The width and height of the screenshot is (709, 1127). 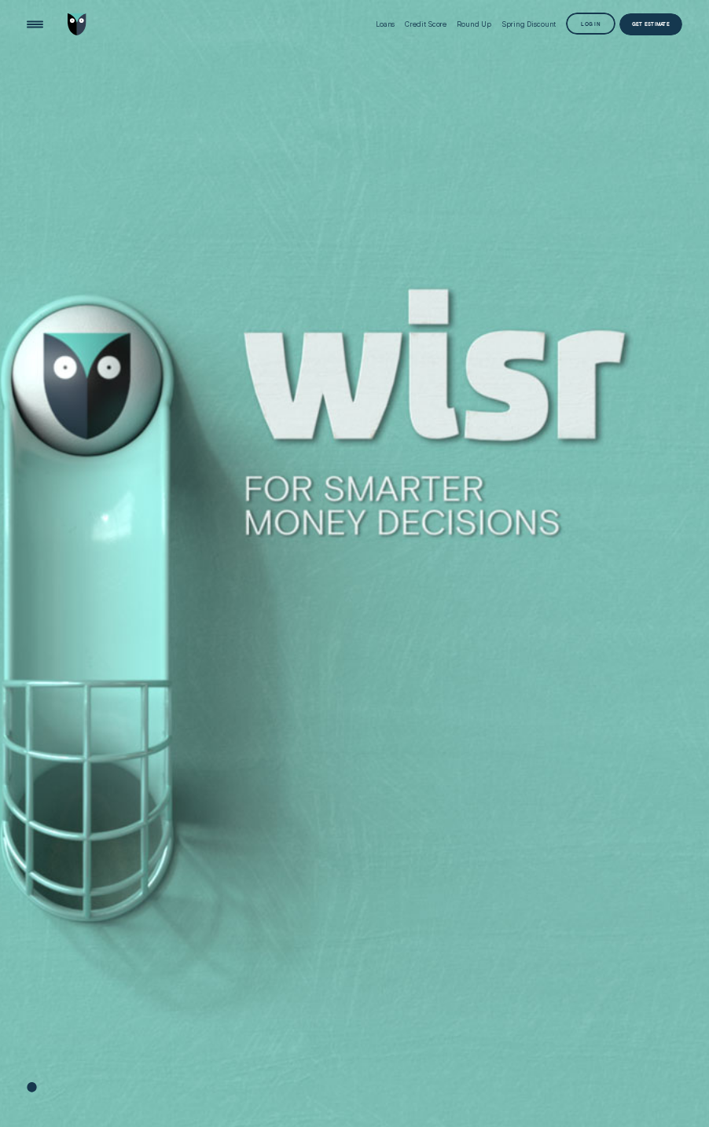 I want to click on div: Credit Score, so click(x=425, y=24).